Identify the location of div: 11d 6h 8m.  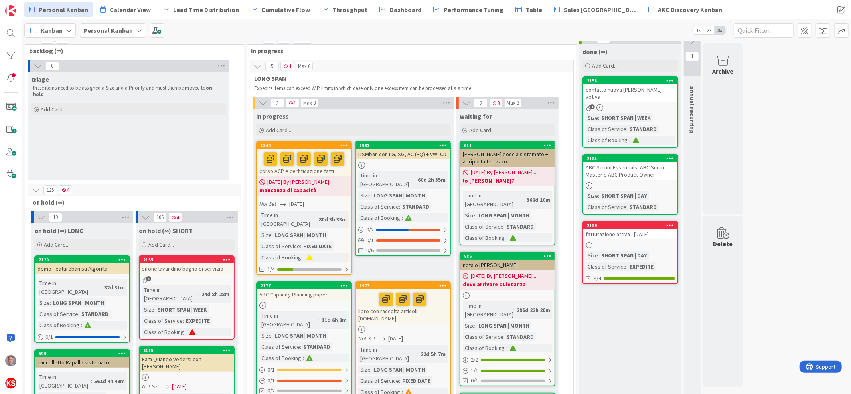
(334, 320).